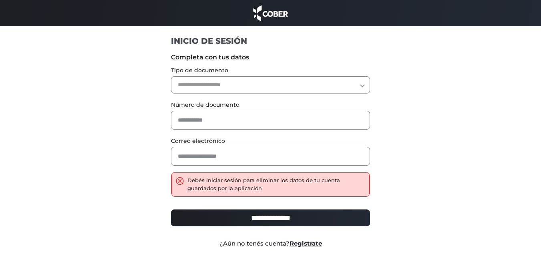 Image resolution: width=541 pixels, height=254 pixels. Describe the element at coordinates (271, 13) in the screenshot. I see `img: cober_marca.png` at that location.